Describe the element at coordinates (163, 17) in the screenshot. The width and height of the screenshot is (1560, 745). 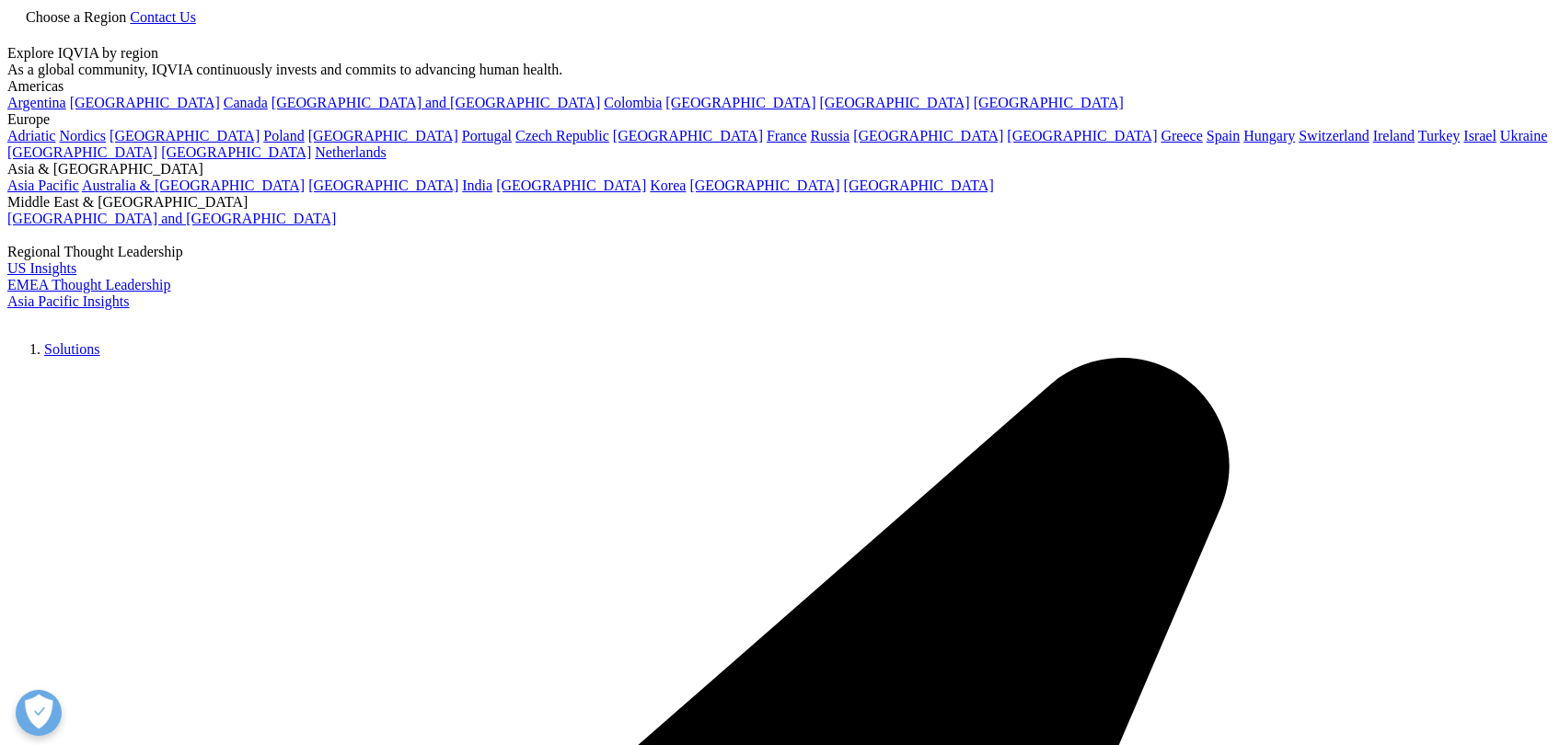
I see `a: Contact Us` at that location.